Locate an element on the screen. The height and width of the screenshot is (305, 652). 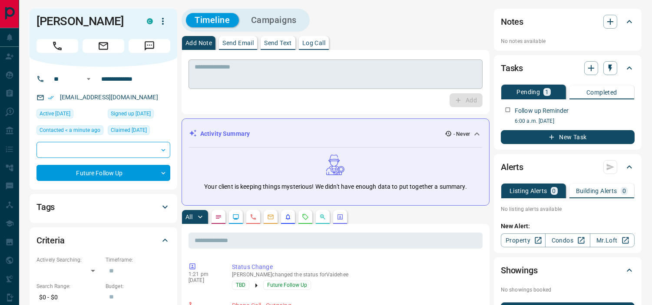
div: Showings is located at coordinates (568, 271).